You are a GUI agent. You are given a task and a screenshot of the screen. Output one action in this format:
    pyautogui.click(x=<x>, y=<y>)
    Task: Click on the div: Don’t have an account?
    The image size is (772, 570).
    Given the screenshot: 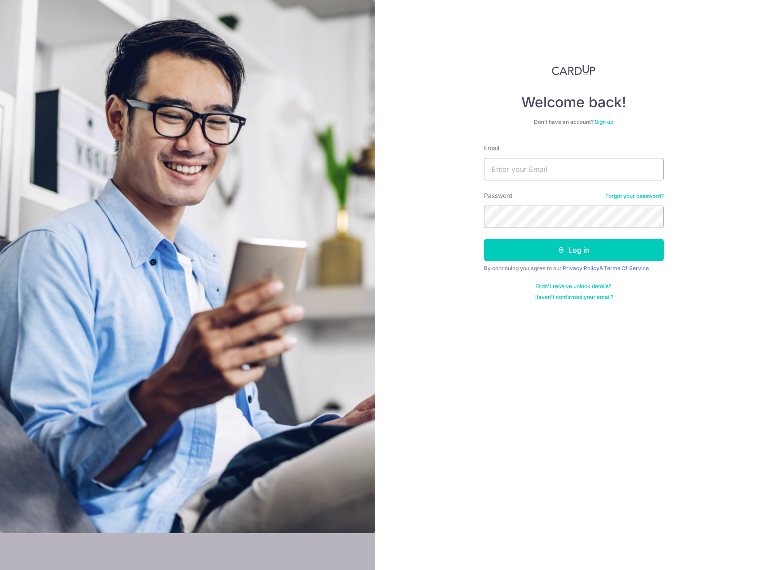 What is the action you would take?
    pyautogui.click(x=574, y=122)
    